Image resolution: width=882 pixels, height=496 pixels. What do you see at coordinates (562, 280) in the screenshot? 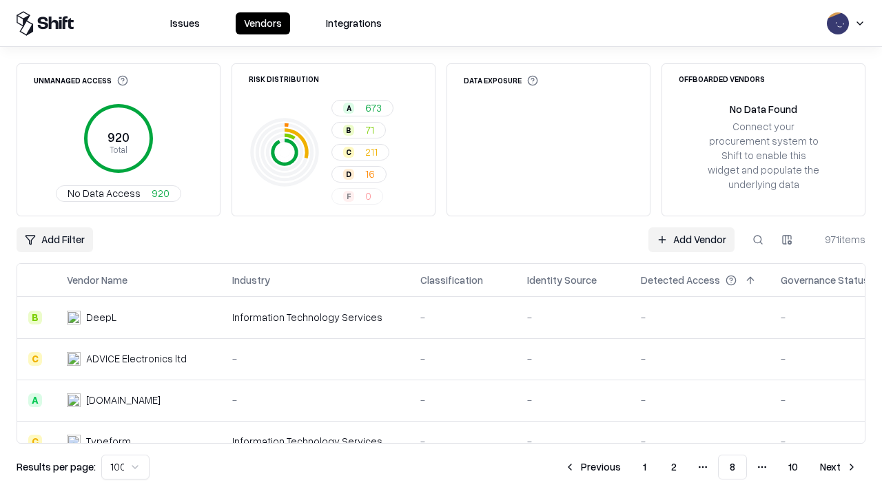
I see `div: Identity Source` at bounding box center [562, 280].